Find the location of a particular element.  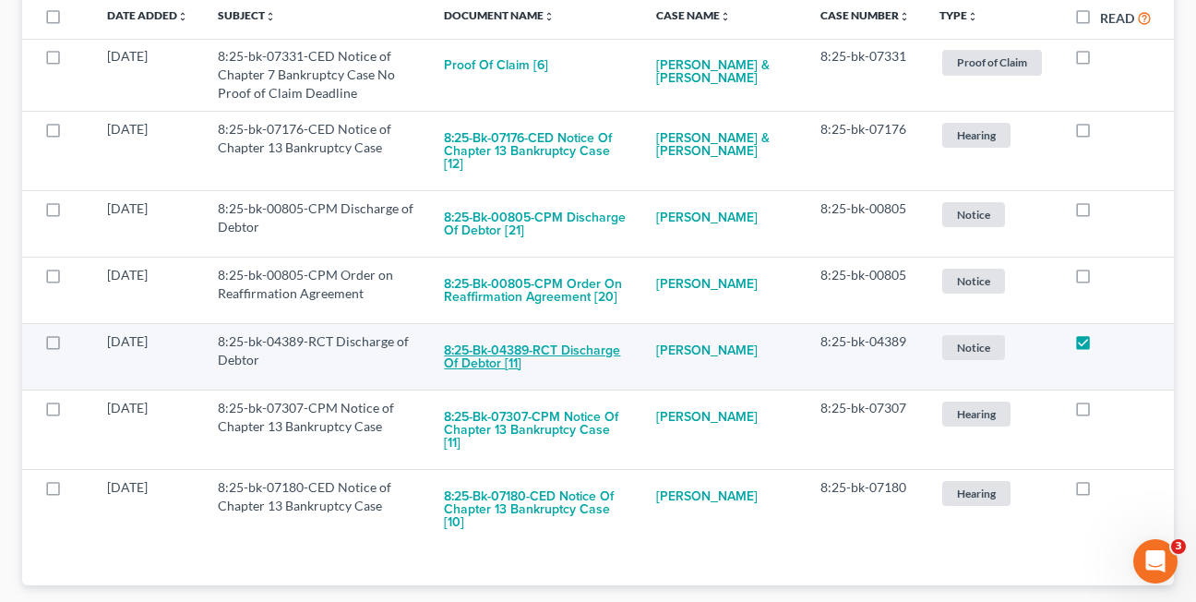

span: Proof of Claim is located at coordinates (992, 62).